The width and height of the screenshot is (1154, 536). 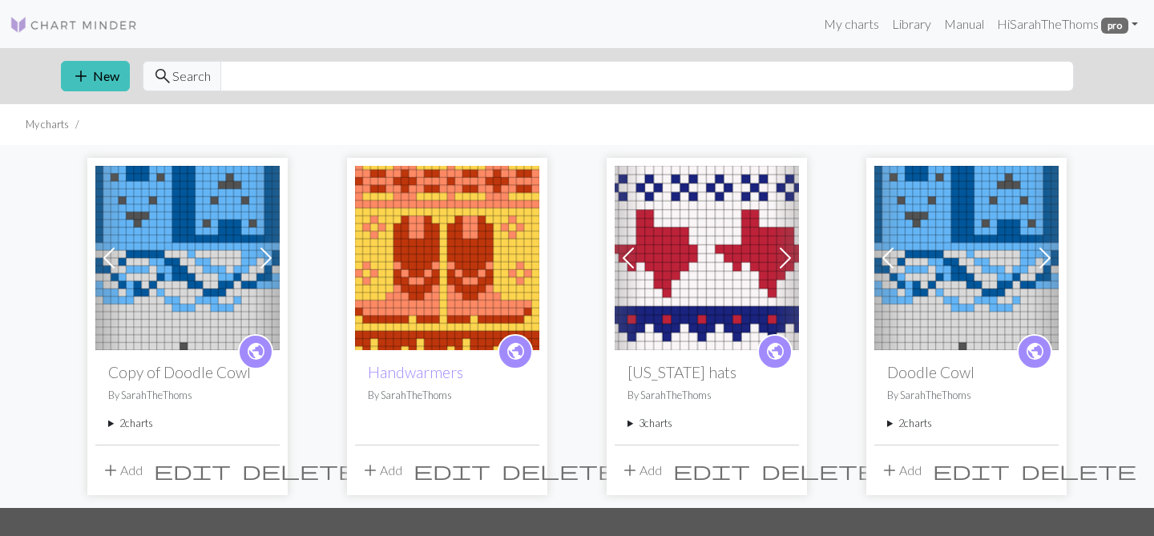 What do you see at coordinates (851, 24) in the screenshot?
I see `a: My charts` at bounding box center [851, 24].